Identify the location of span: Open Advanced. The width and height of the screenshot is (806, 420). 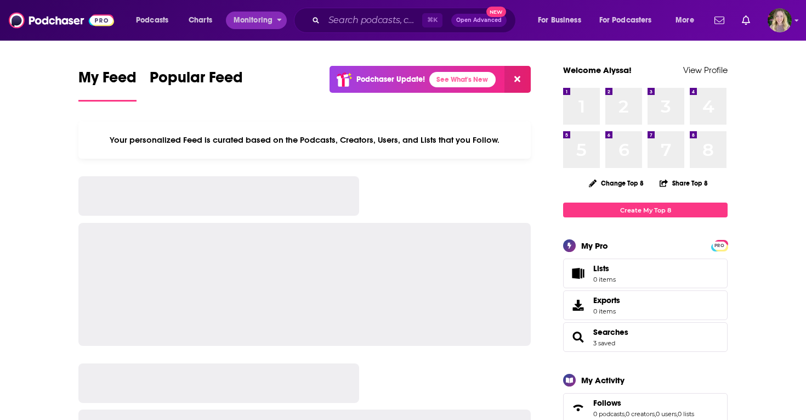
(479, 20).